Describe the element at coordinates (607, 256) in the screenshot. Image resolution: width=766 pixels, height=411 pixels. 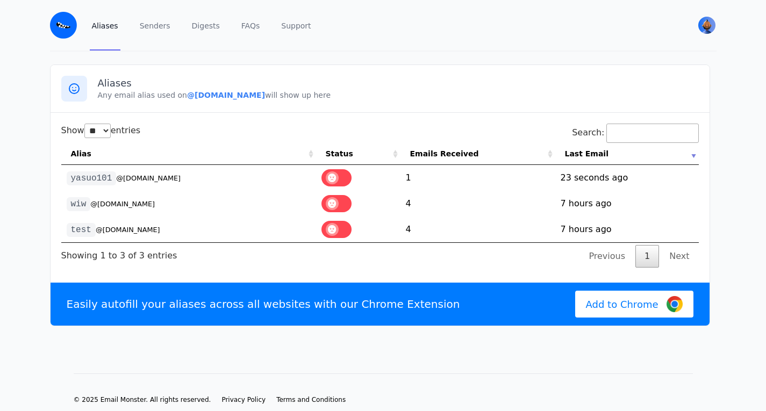
I see `a: Previous` at that location.